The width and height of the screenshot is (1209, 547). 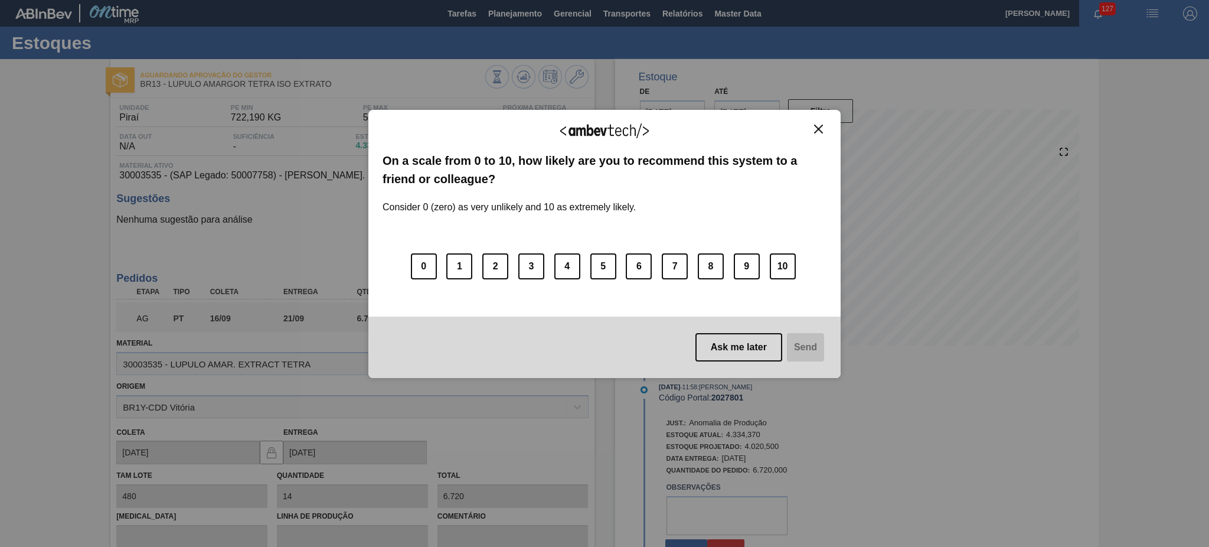 What do you see at coordinates (738, 347) in the screenshot?
I see `button: Ask me later` at bounding box center [738, 347].